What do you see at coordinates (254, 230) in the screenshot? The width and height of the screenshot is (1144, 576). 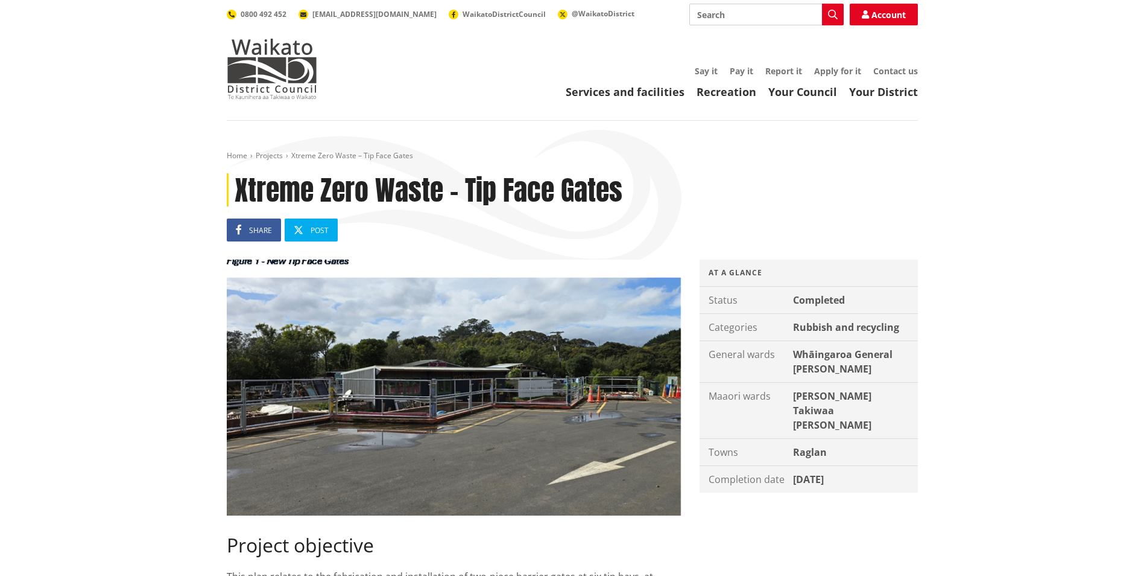 I see `a: Share` at bounding box center [254, 230].